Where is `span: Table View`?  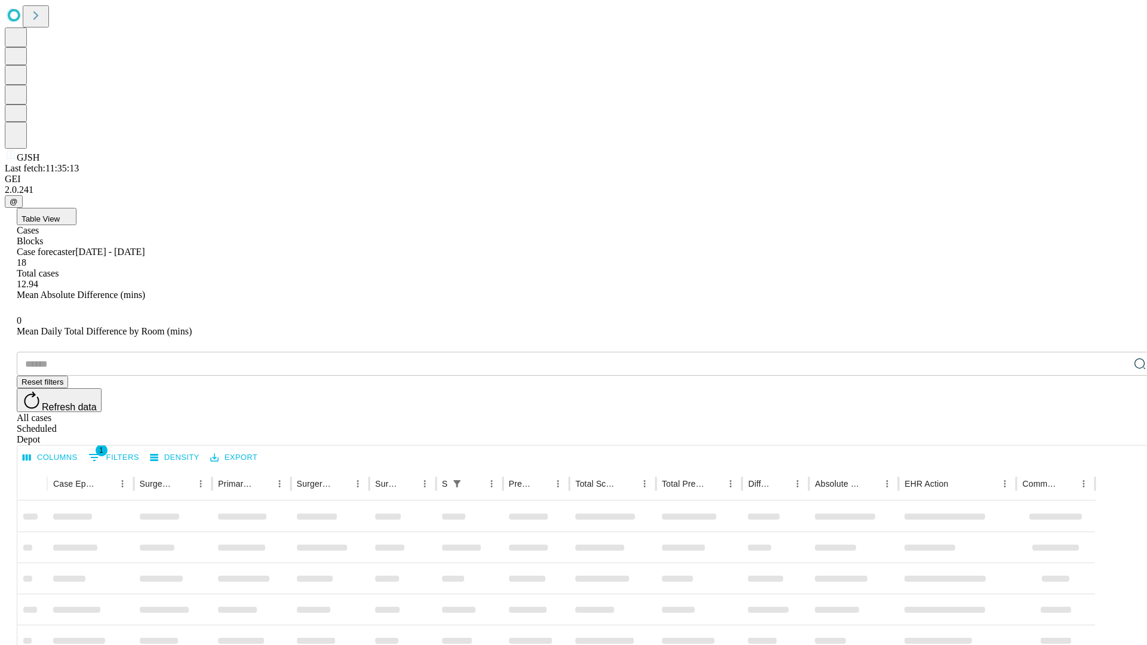 span: Table View is located at coordinates (41, 219).